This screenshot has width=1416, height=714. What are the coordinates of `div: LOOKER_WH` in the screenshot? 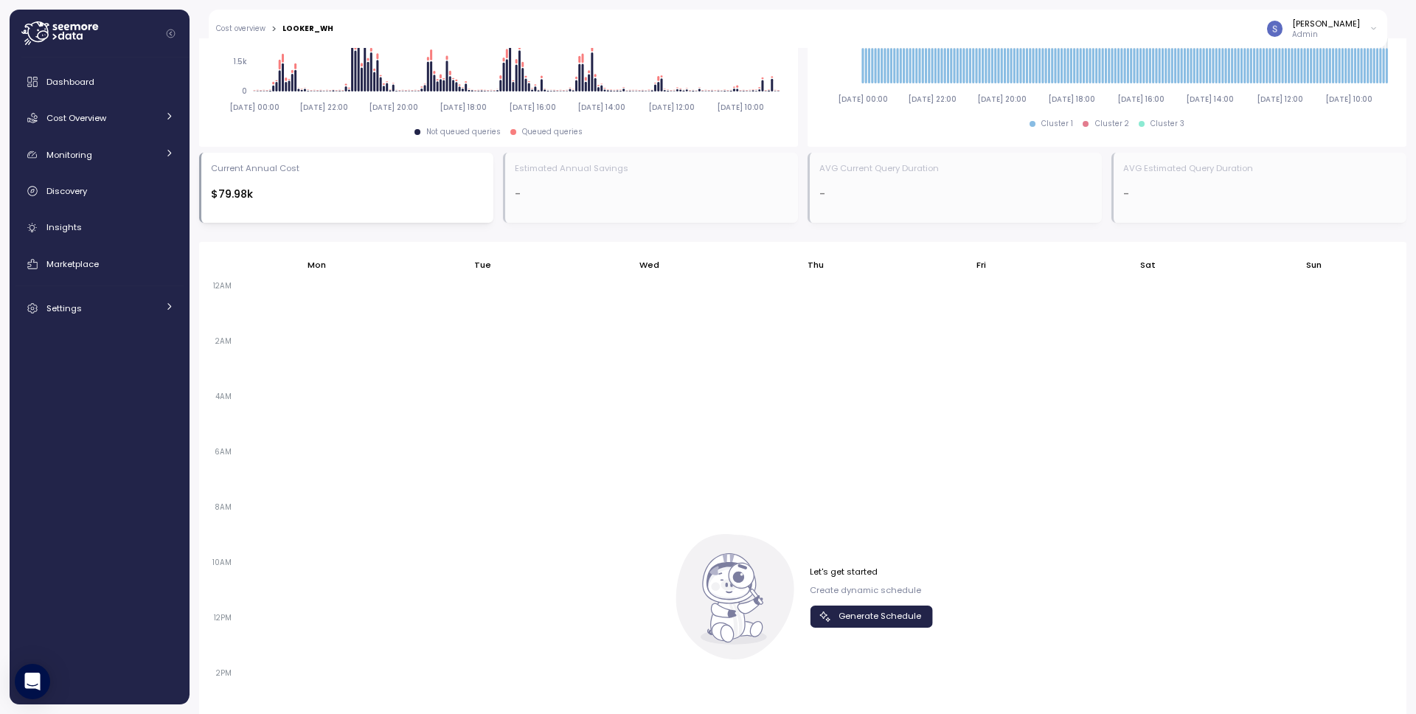 It's located at (308, 29).